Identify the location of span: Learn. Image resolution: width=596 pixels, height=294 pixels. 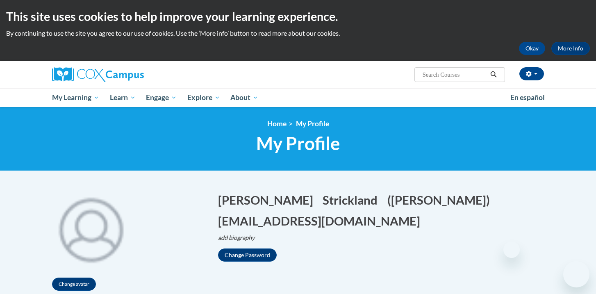
(123, 98).